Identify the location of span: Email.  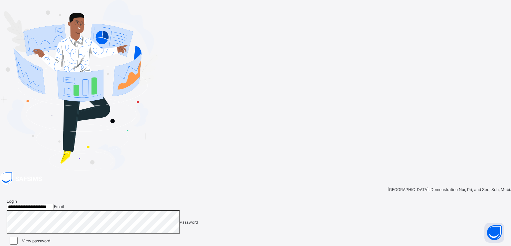
(59, 206).